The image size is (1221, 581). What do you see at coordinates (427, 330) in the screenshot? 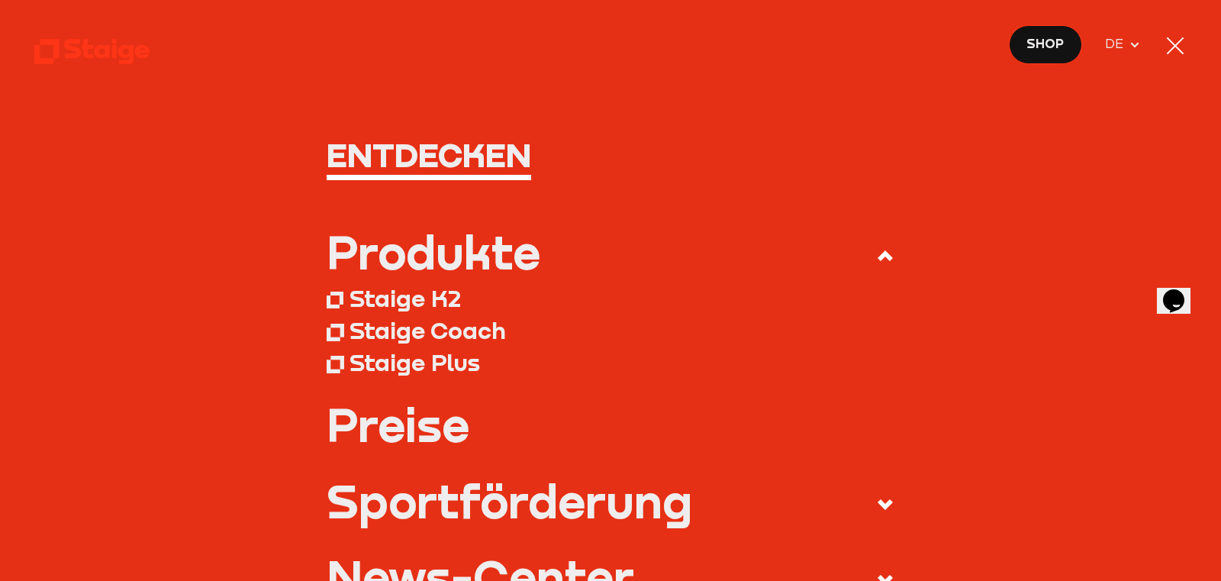
I see `div: Staige Coach` at bounding box center [427, 330].